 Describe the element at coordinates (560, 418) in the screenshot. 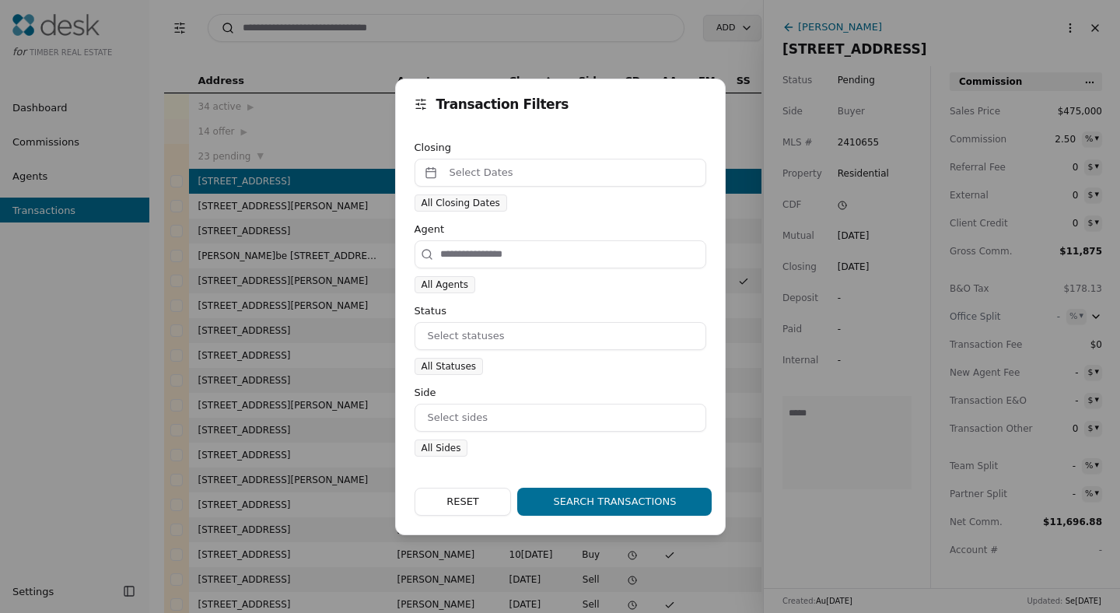

I see `button: Select sides` at that location.